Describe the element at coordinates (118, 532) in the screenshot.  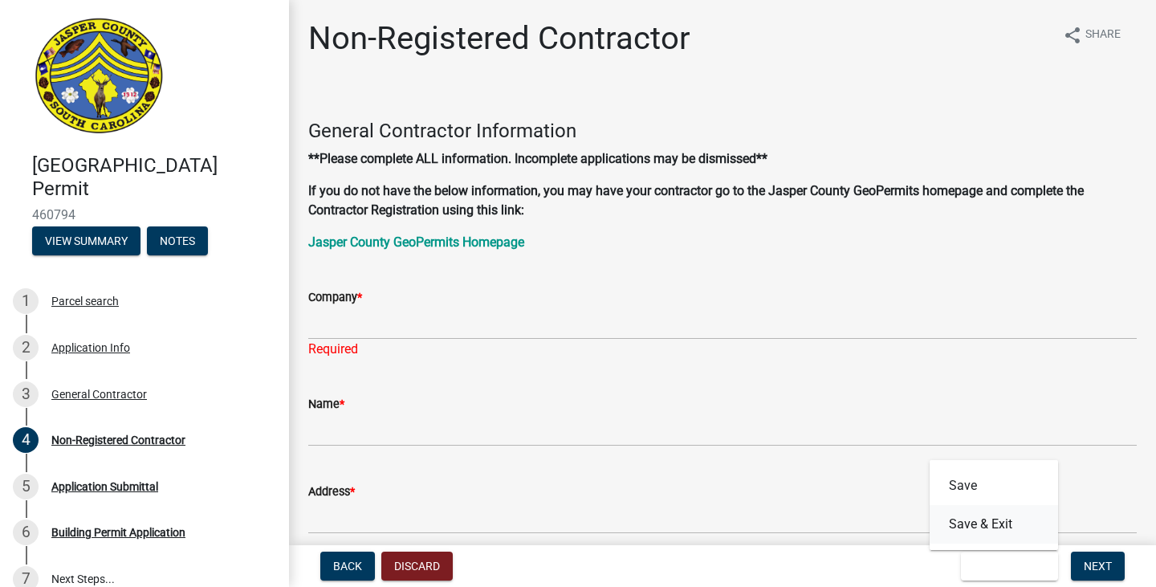
I see `div: Building Permit Application` at that location.